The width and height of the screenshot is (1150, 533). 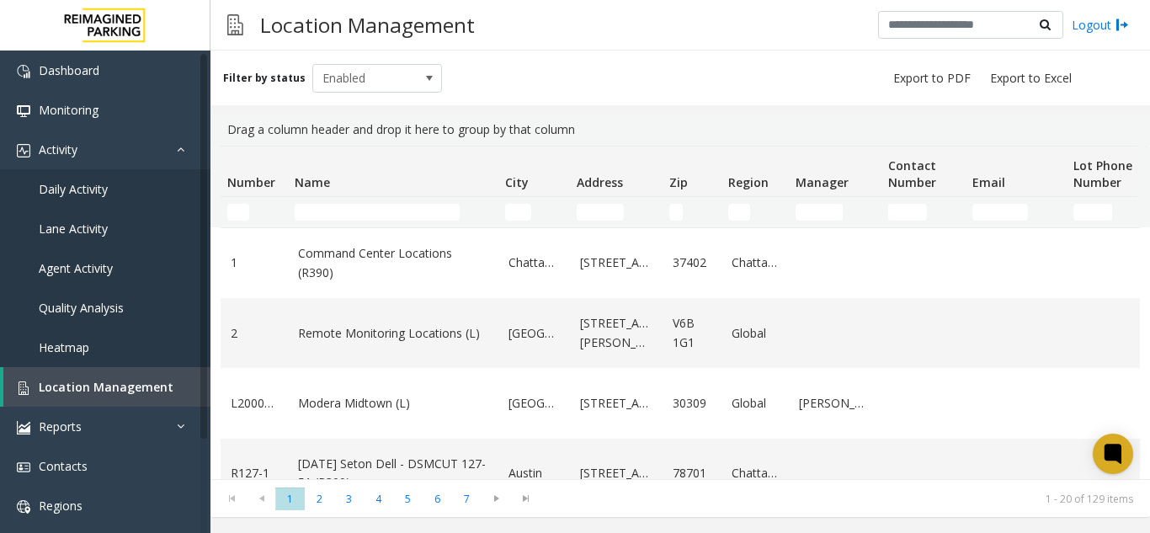 I want to click on input: Email Filter, so click(x=1000, y=212).